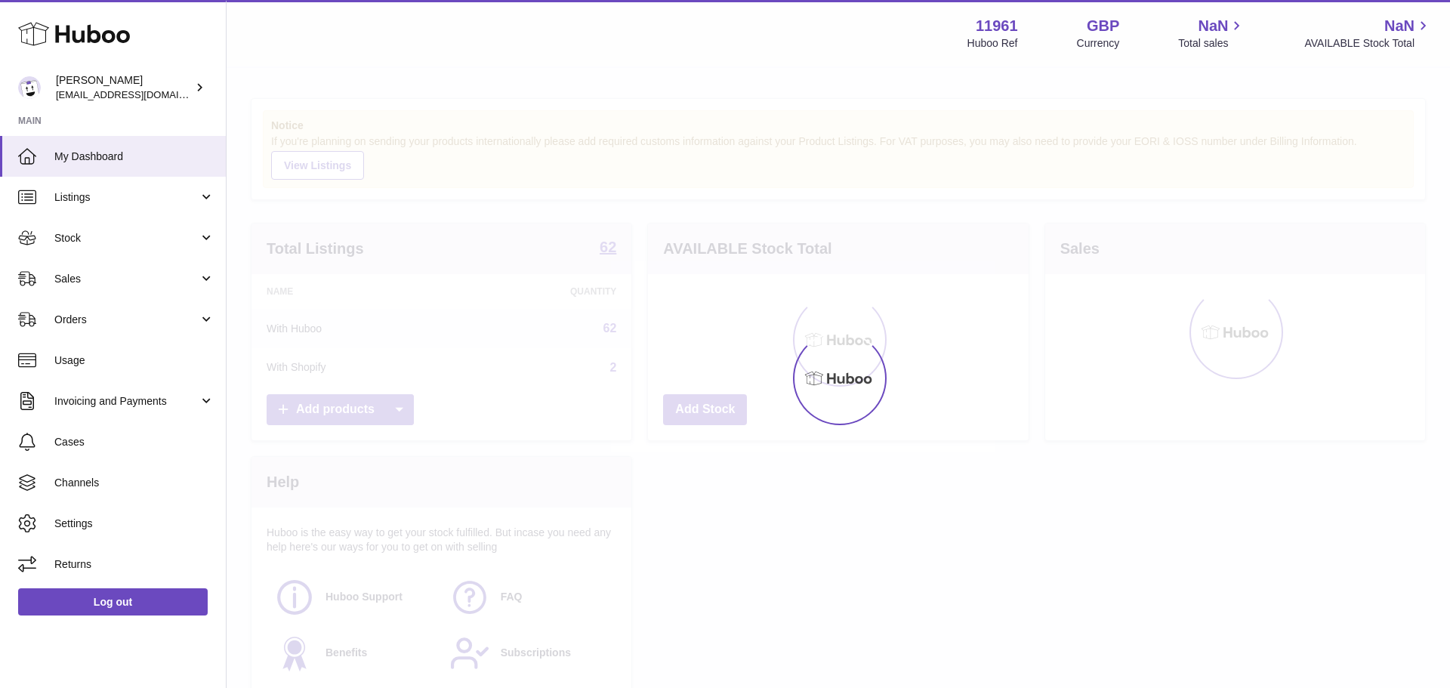 Image resolution: width=1450 pixels, height=688 pixels. What do you see at coordinates (126, 401) in the screenshot?
I see `span: Invoicing and Payments` at bounding box center [126, 401].